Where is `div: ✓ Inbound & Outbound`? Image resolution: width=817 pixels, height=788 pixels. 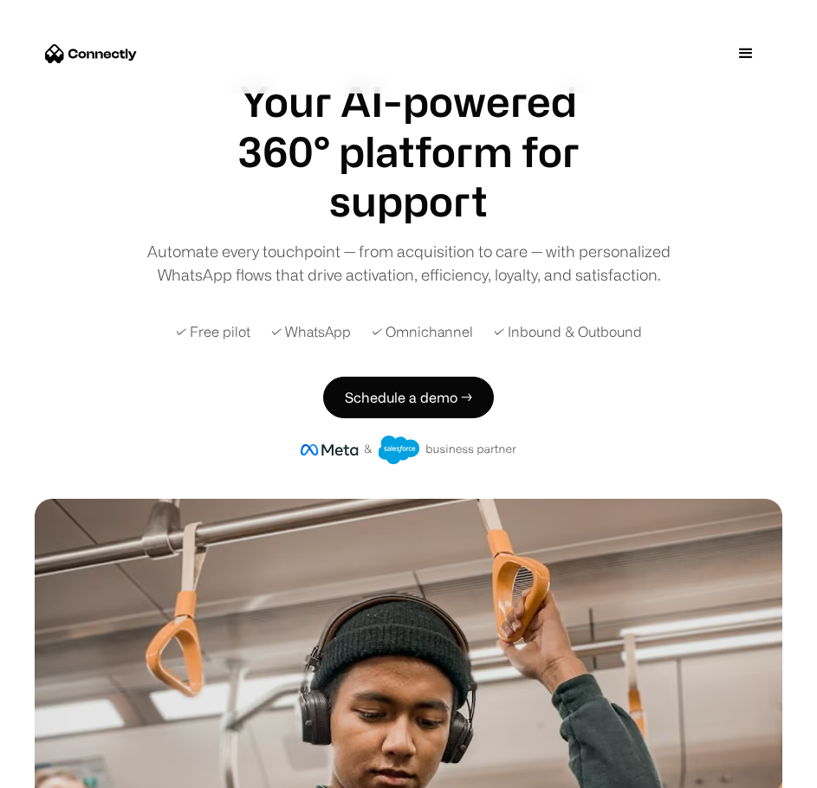
div: ✓ Inbound & Outbound is located at coordinates (567, 332).